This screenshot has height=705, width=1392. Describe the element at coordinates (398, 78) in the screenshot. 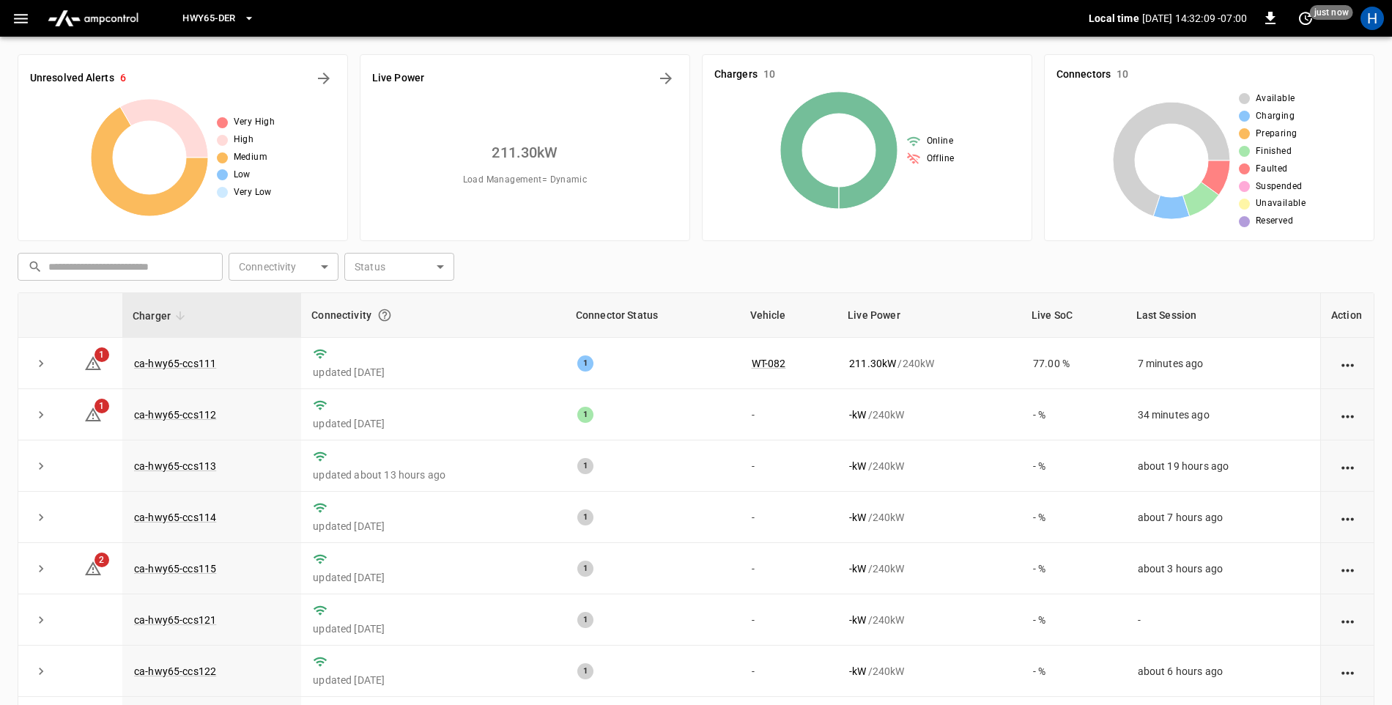

I see `h6: Live Power` at that location.